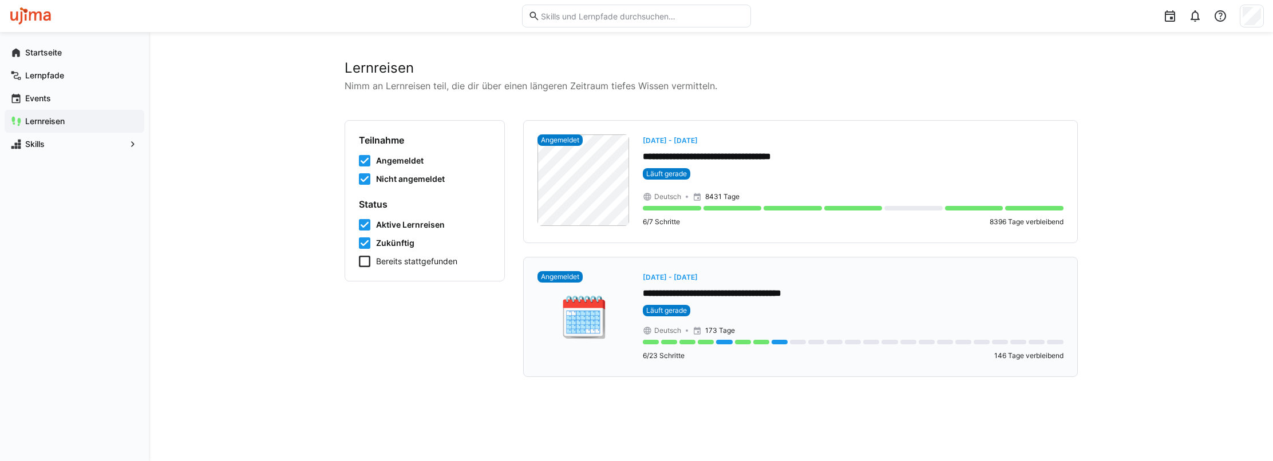 The width and height of the screenshot is (1273, 461). I want to click on p: 8396 Tage verbleibend, so click(1026, 222).